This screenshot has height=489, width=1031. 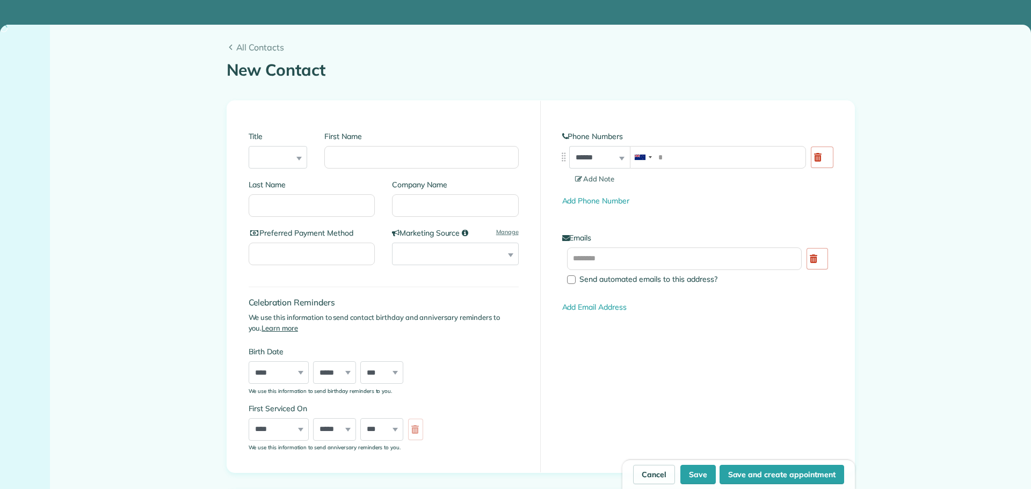 What do you see at coordinates (698, 475) in the screenshot?
I see `button: Save` at bounding box center [698, 475].